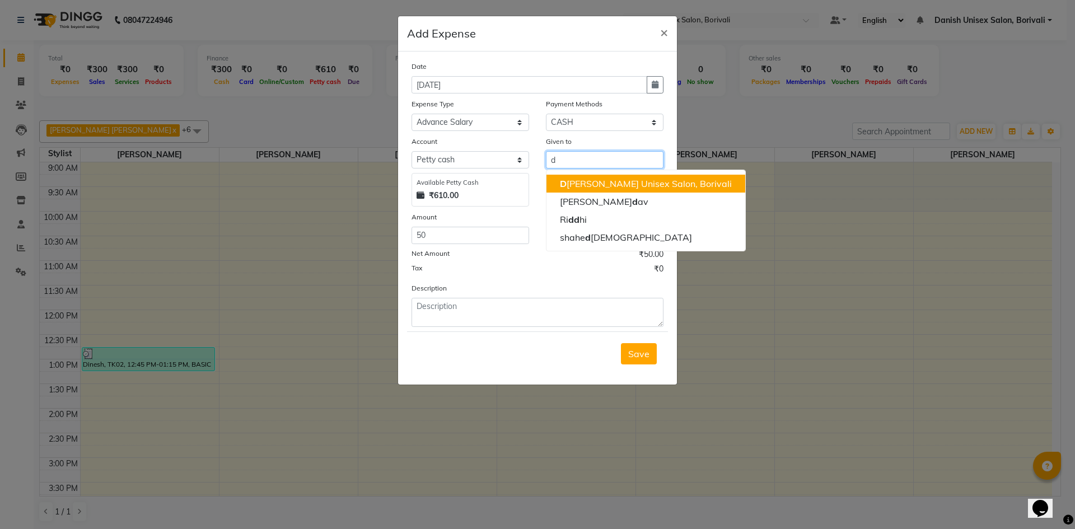 The height and width of the screenshot is (529, 1075). Describe the element at coordinates (574, 104) in the screenshot. I see `label: Payment Methods` at that location.